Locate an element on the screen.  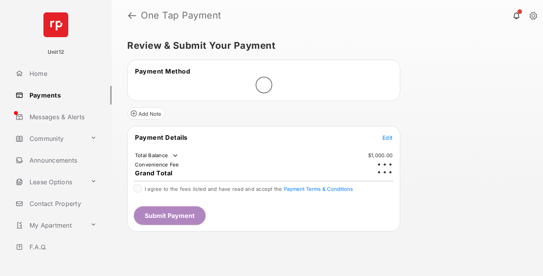
h5: Review & Submit Your Payment is located at coordinates (324, 46).